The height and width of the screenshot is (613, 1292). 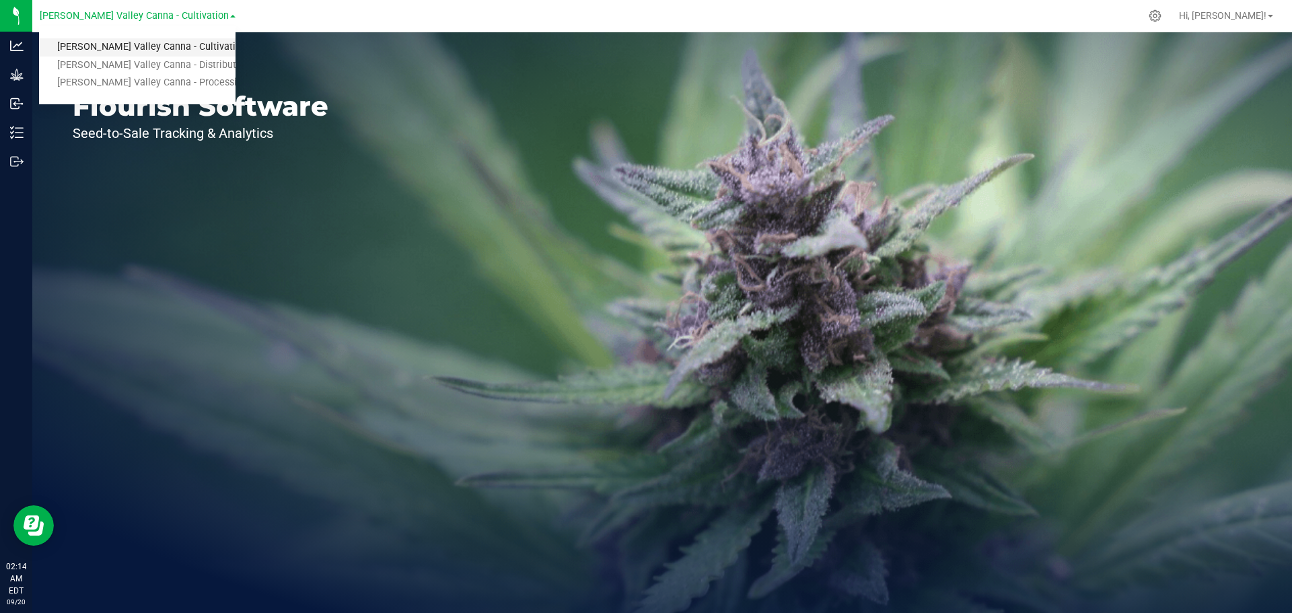 What do you see at coordinates (200, 106) in the screenshot?
I see `p: Flourish Software` at bounding box center [200, 106].